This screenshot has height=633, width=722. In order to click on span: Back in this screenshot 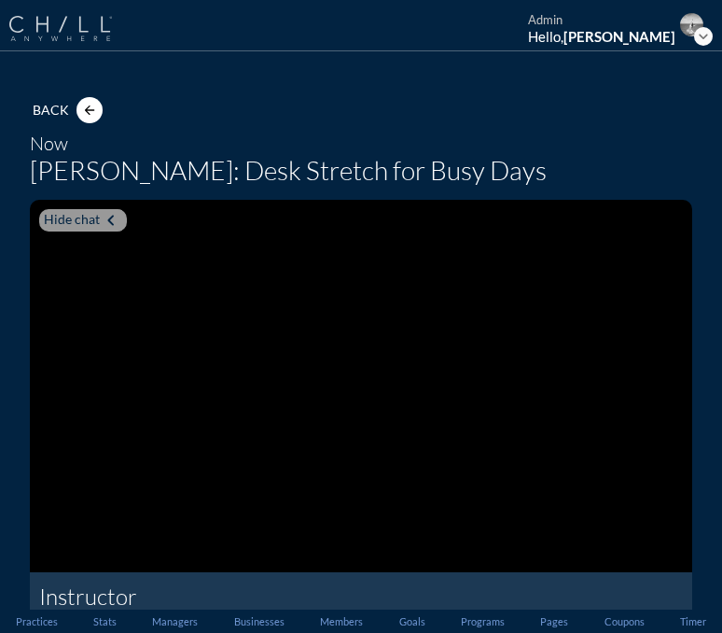, I will do `click(50, 110)`.